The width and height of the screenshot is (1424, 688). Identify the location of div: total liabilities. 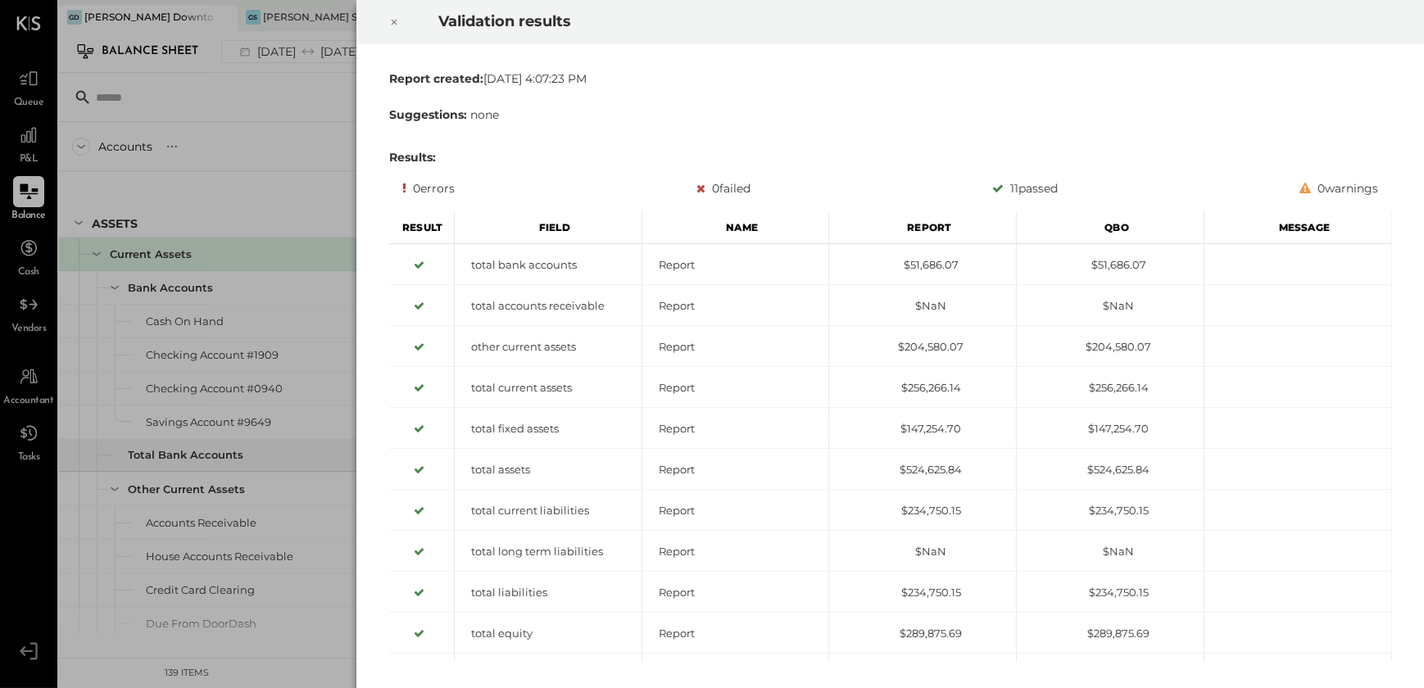
(548, 593).